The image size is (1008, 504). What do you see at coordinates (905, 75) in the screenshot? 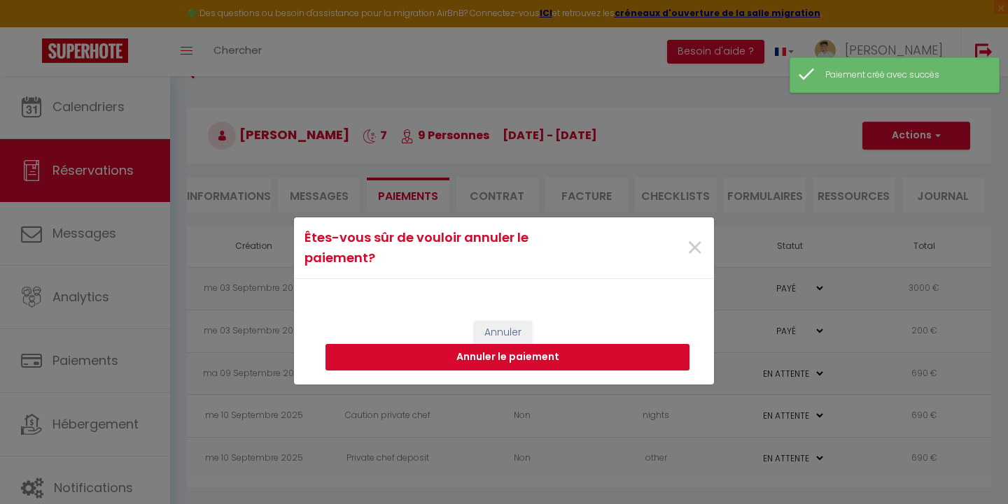
I see `div: Paiement créé avec succès` at bounding box center [905, 75].